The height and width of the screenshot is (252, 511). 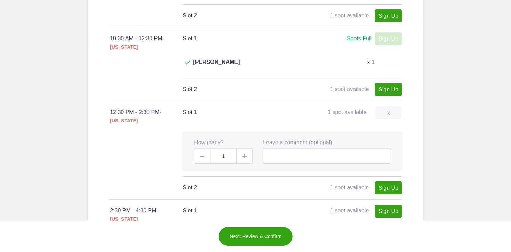 I want to click on a: x, so click(x=388, y=113).